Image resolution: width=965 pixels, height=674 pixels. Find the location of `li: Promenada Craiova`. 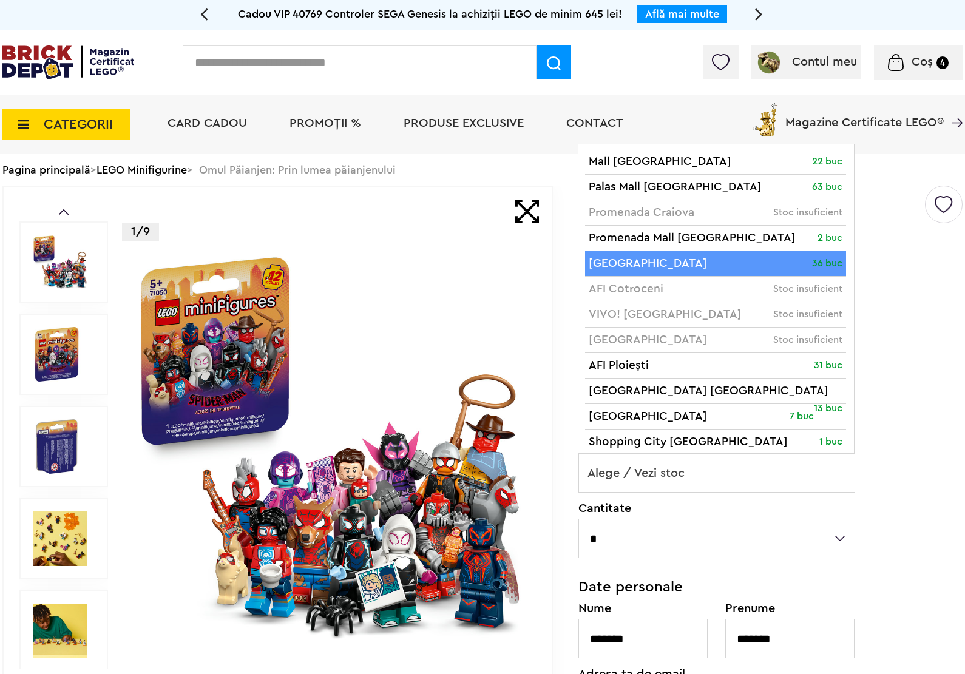

li: Promenada Craiova is located at coordinates (716, 213).